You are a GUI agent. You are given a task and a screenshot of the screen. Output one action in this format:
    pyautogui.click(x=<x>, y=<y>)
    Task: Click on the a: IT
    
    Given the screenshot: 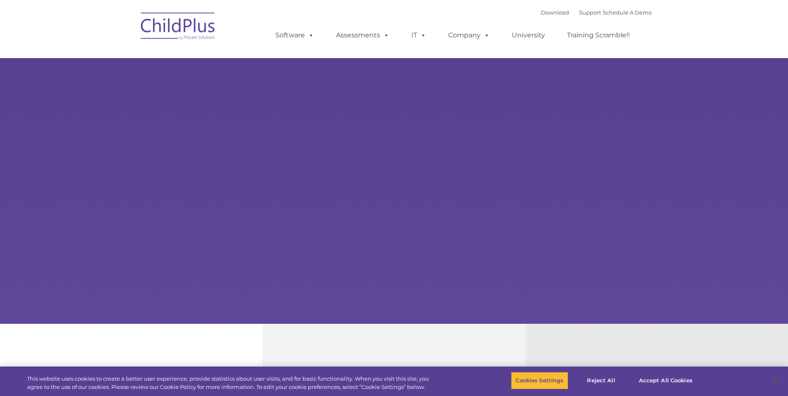 What is the action you would take?
    pyautogui.click(x=419, y=35)
    